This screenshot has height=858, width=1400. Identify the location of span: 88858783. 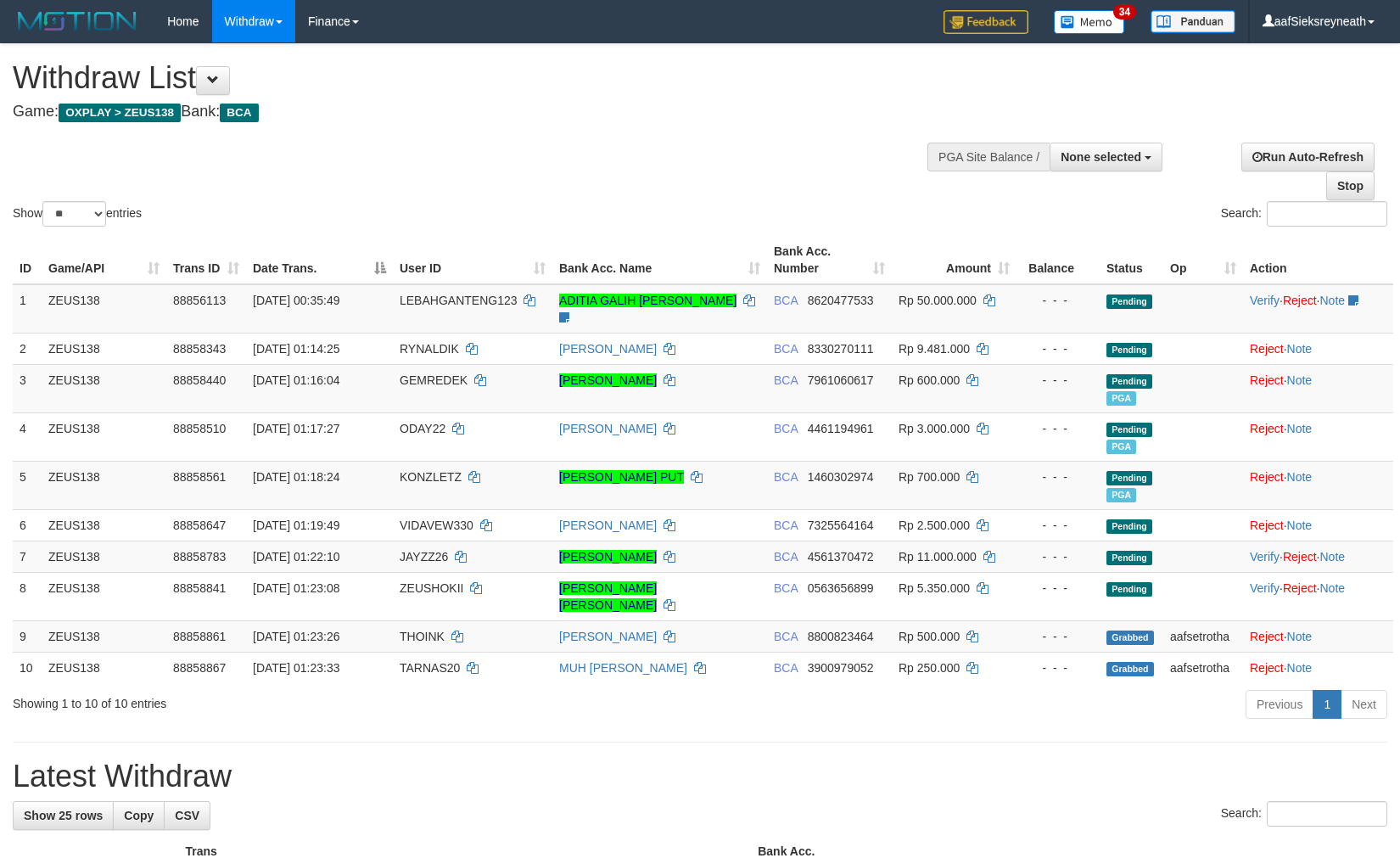
(199, 556).